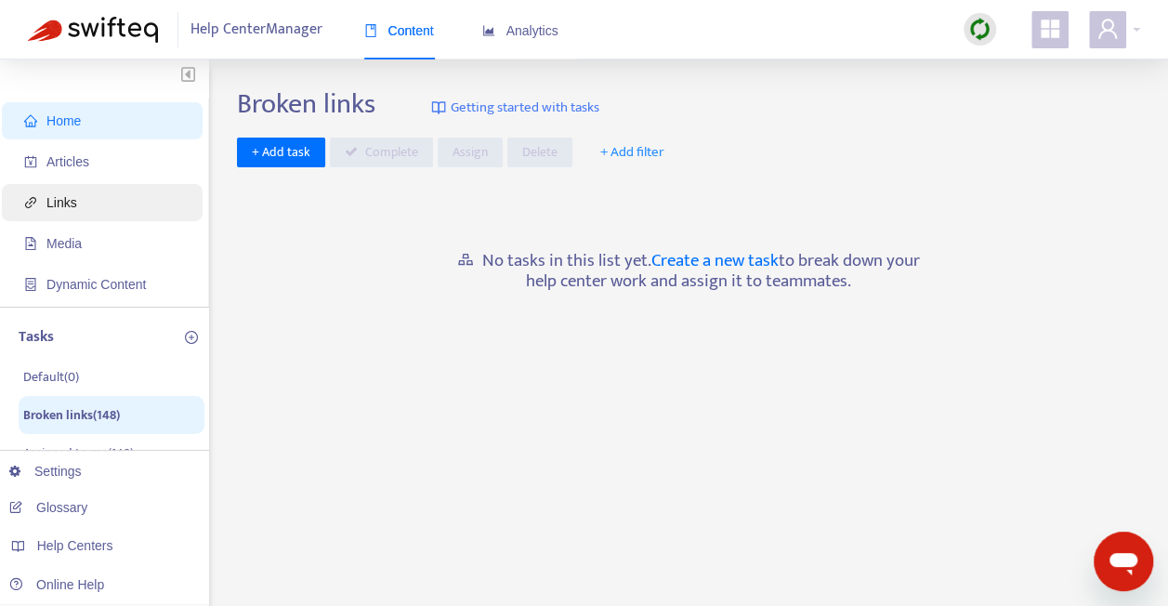  What do you see at coordinates (61, 203) in the screenshot?
I see `span: Links` at bounding box center [61, 203].